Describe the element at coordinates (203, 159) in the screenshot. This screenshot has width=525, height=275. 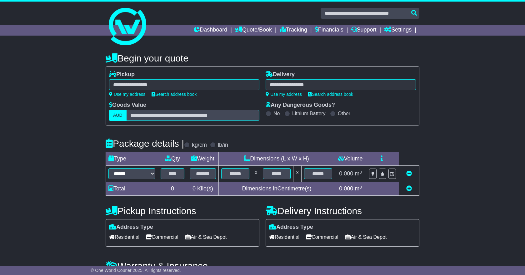
I see `td: Weight` at that location.